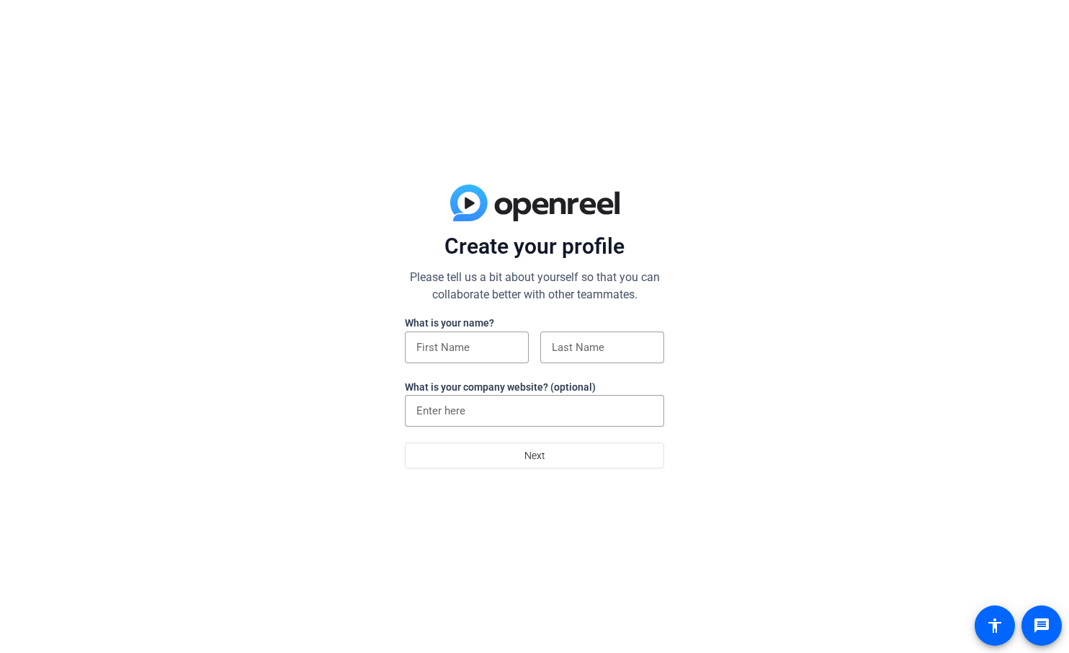  What do you see at coordinates (535, 455) in the screenshot?
I see `span: Next` at bounding box center [535, 455].